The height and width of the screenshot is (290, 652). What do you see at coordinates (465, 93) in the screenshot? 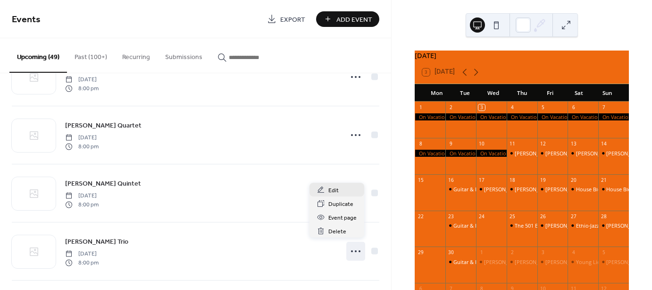
I see `div: Tue` at bounding box center [465, 93].